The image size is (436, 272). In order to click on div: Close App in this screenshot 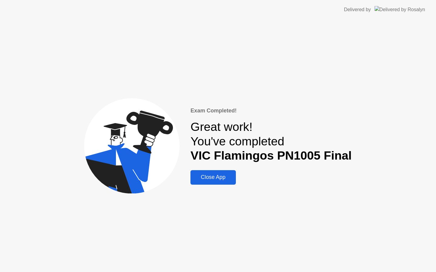, I will do `click(213, 177)`.